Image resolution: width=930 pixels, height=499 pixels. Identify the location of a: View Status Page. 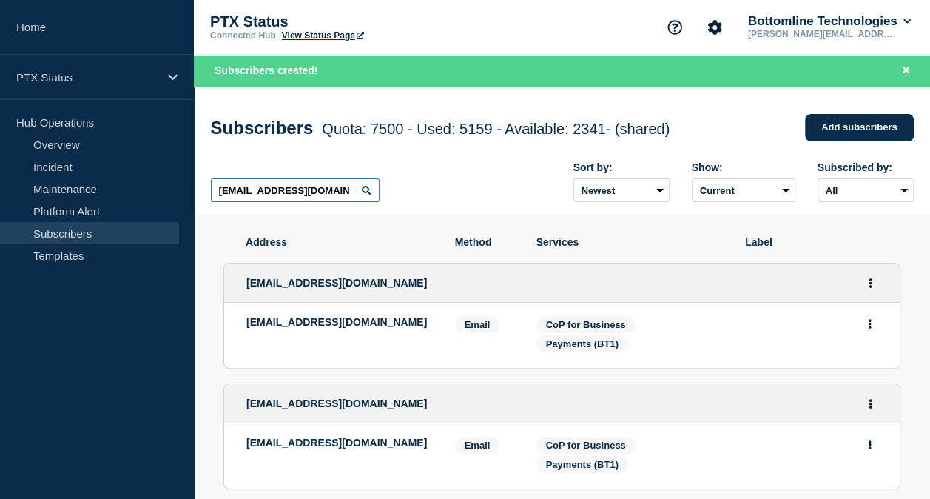
(323, 36).